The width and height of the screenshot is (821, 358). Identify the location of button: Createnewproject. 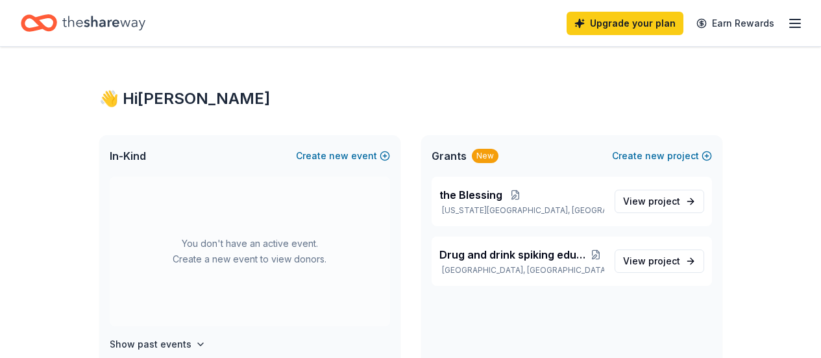
(662, 156).